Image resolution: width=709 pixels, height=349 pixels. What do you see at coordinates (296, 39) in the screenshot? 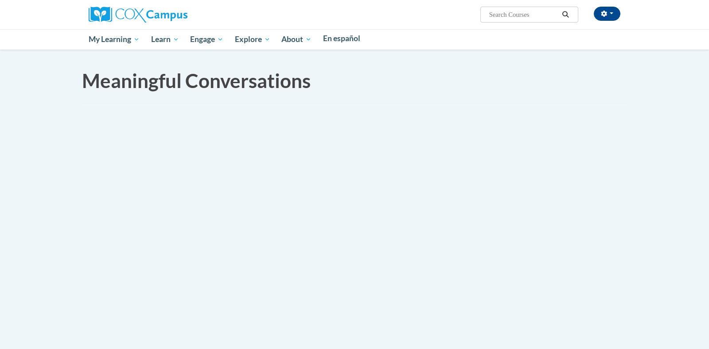
I see `span: About` at bounding box center [296, 39].